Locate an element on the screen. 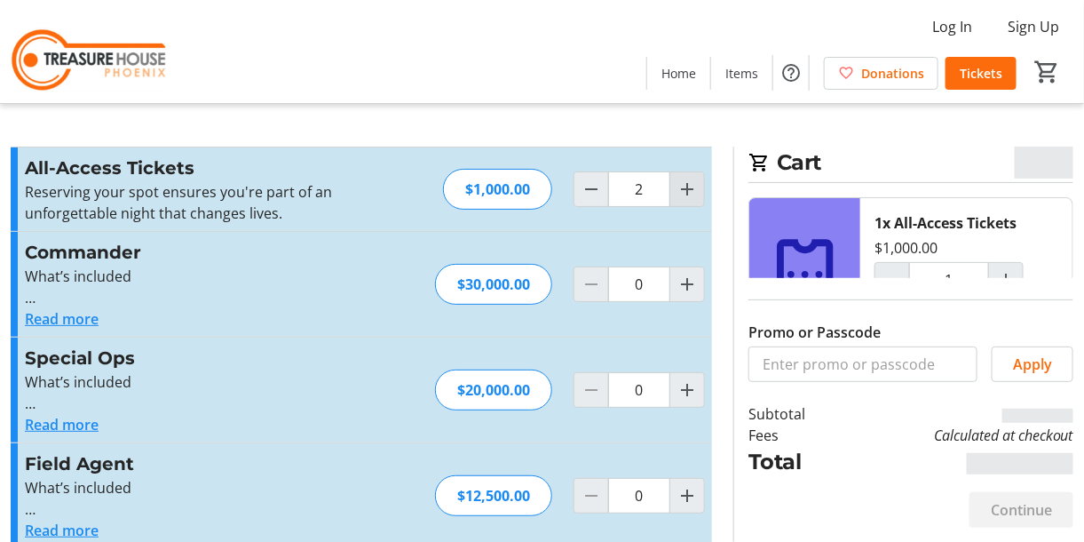  button: Apply is located at coordinates (1033, 364).